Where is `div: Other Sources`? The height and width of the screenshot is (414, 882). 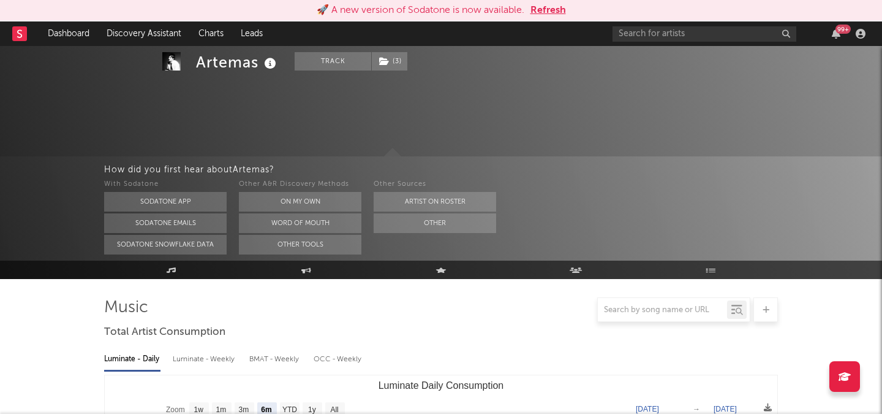 div: Other Sources is located at coordinates (435, 184).